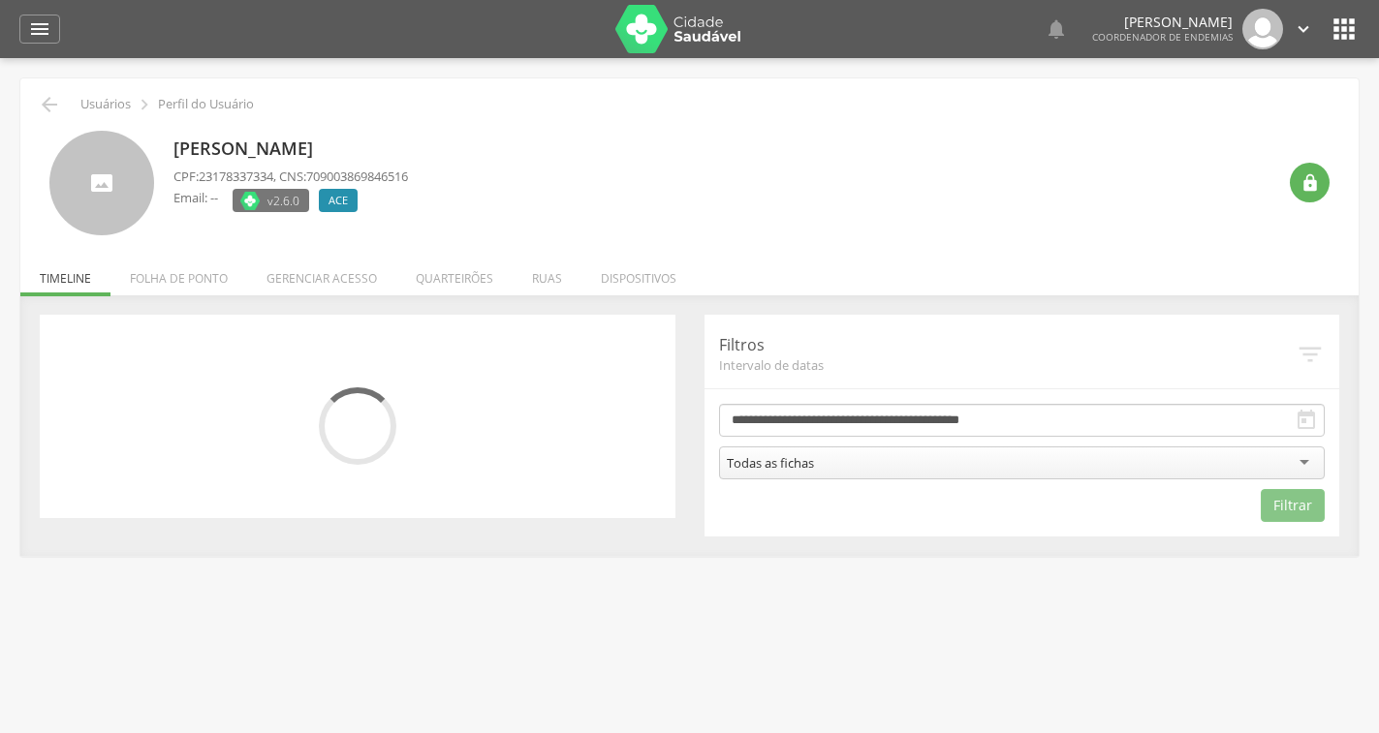 The height and width of the screenshot is (733, 1379). What do you see at coordinates (196, 198) in the screenshot?
I see `p: Email: --` at bounding box center [196, 198].